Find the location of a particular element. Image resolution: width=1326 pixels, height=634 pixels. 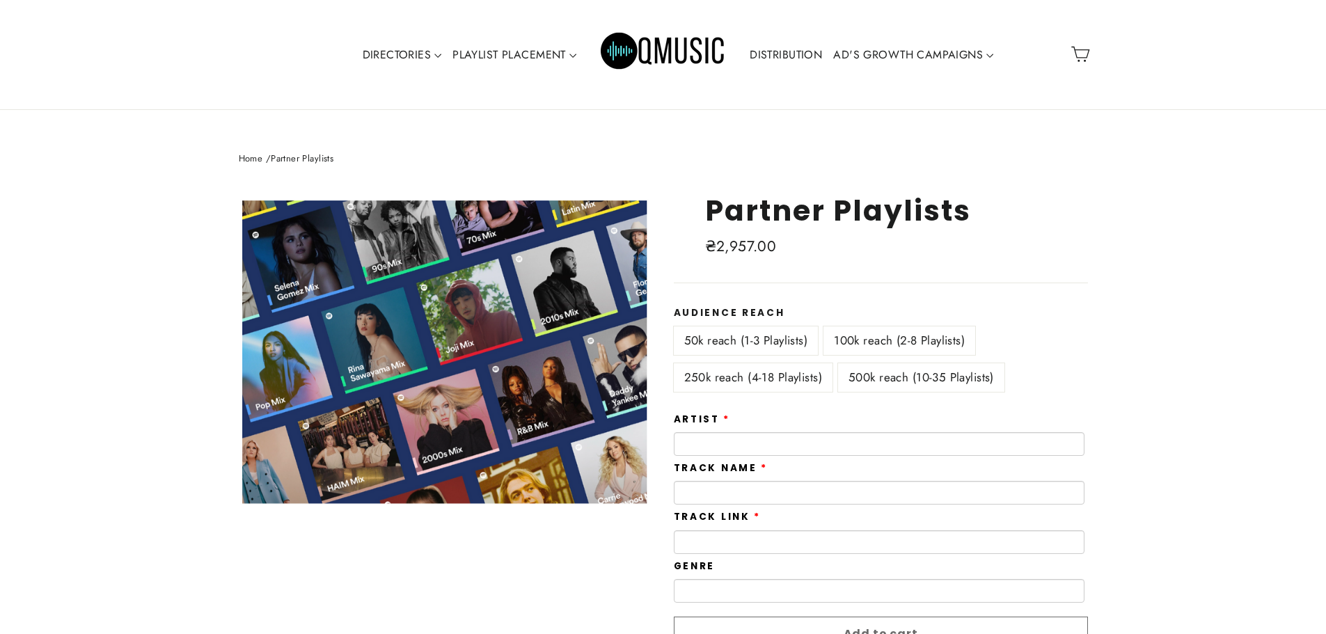

img: Q Music Promotions is located at coordinates (663, 54).